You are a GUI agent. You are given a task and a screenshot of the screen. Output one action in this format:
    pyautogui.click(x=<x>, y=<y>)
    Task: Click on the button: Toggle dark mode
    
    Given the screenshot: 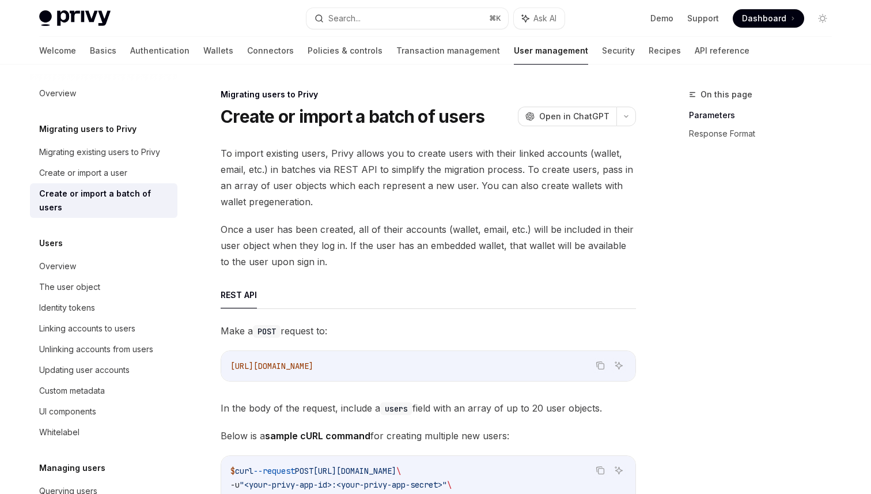 What is the action you would take?
    pyautogui.click(x=823, y=18)
    